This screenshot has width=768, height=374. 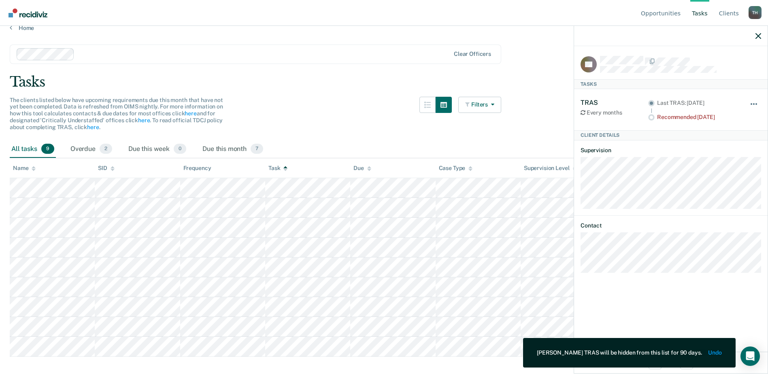 I want to click on button: Profile dropdown button, so click(x=755, y=13).